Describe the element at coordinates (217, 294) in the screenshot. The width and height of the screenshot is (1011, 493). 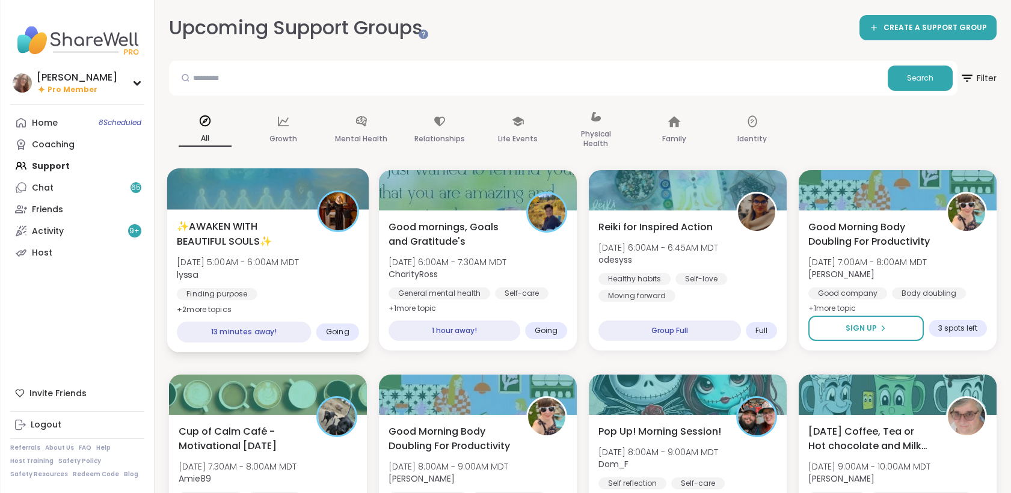
I see `div: Finding purpose` at that location.